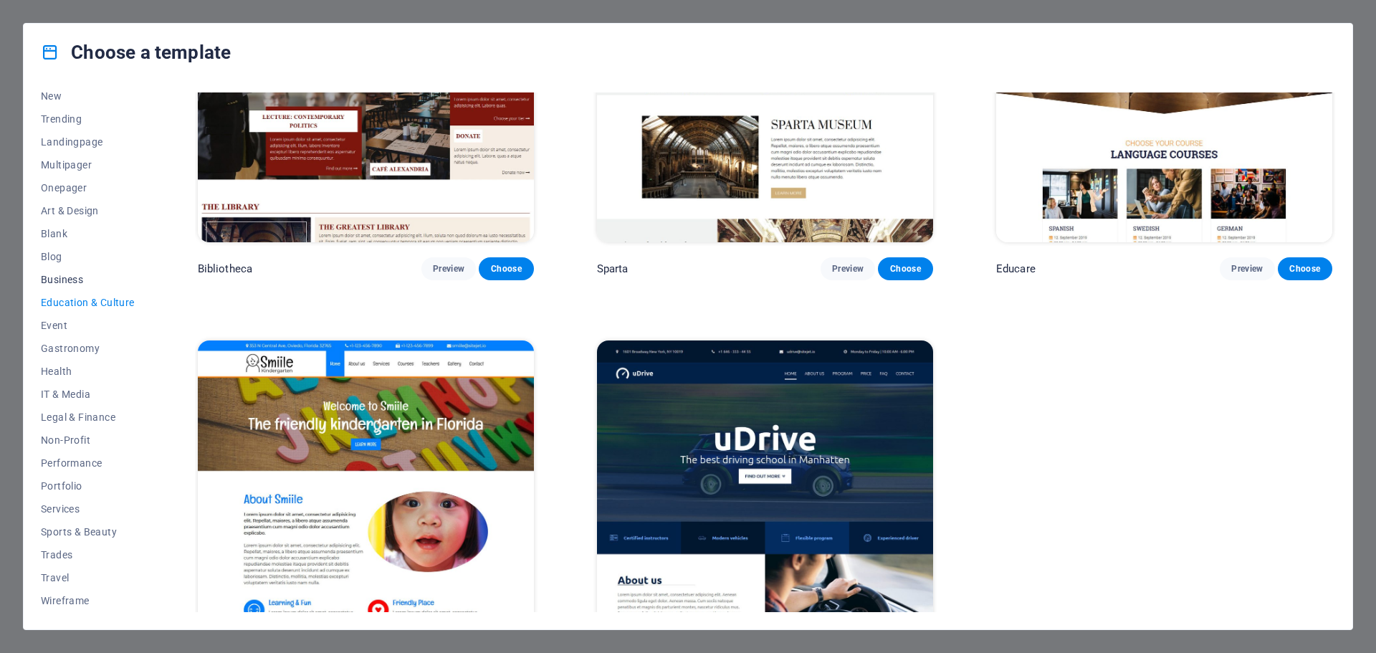 This screenshot has height=653, width=1376. Describe the element at coordinates (366, 495) in the screenshot. I see `img: Smiile` at that location.